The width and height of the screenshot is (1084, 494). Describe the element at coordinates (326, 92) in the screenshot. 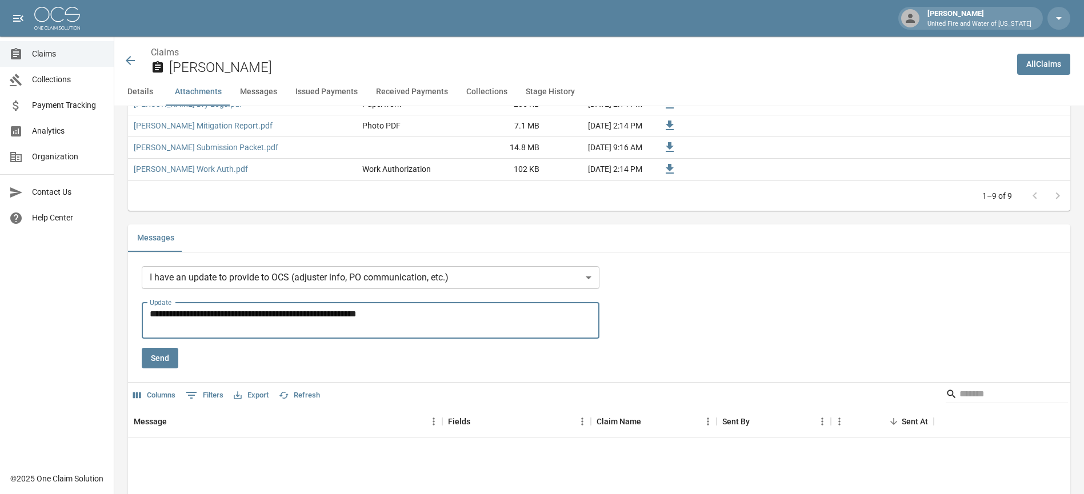

I see `button: Issued Payments` at that location.